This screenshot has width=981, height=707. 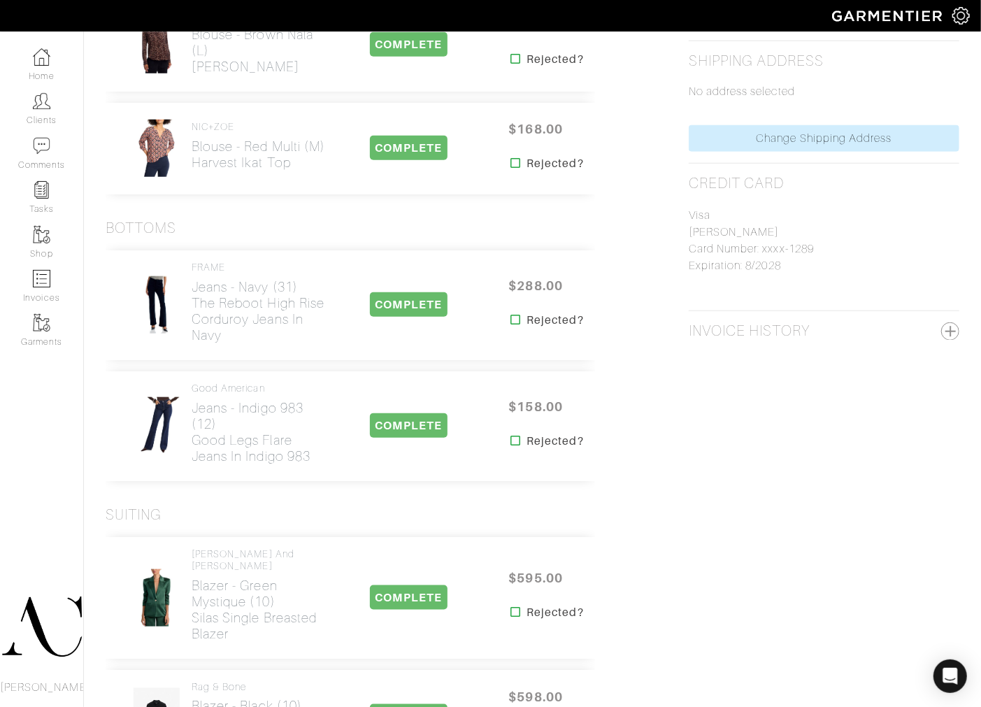 What do you see at coordinates (260, 687) in the screenshot?
I see `h4: rag & bone` at bounding box center [260, 687].